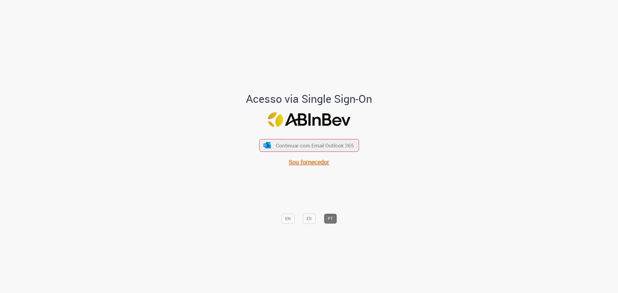 This screenshot has height=293, width=618. What do you see at coordinates (309, 99) in the screenshot?
I see `h1: Acesso via Single Sign-On` at bounding box center [309, 99].